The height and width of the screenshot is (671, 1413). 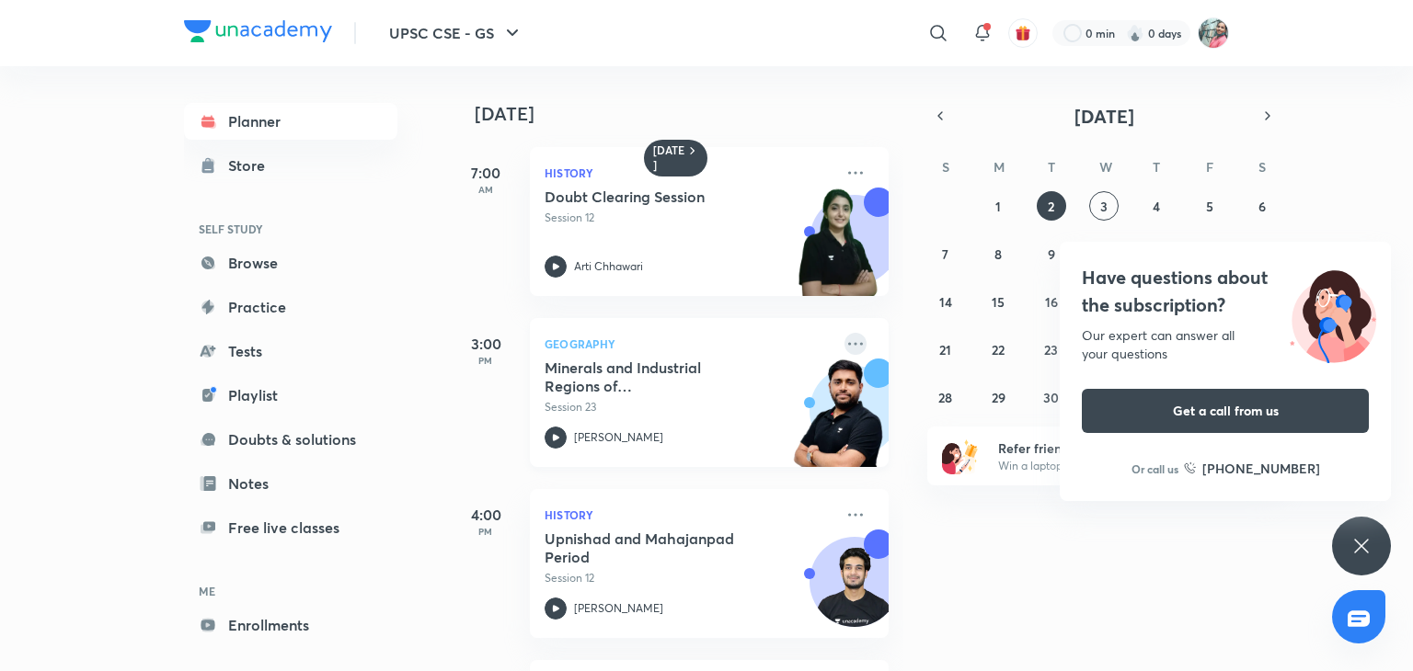 What do you see at coordinates (998, 349) in the screenshot?
I see `abbr: September 22, 2025` at bounding box center [998, 349].